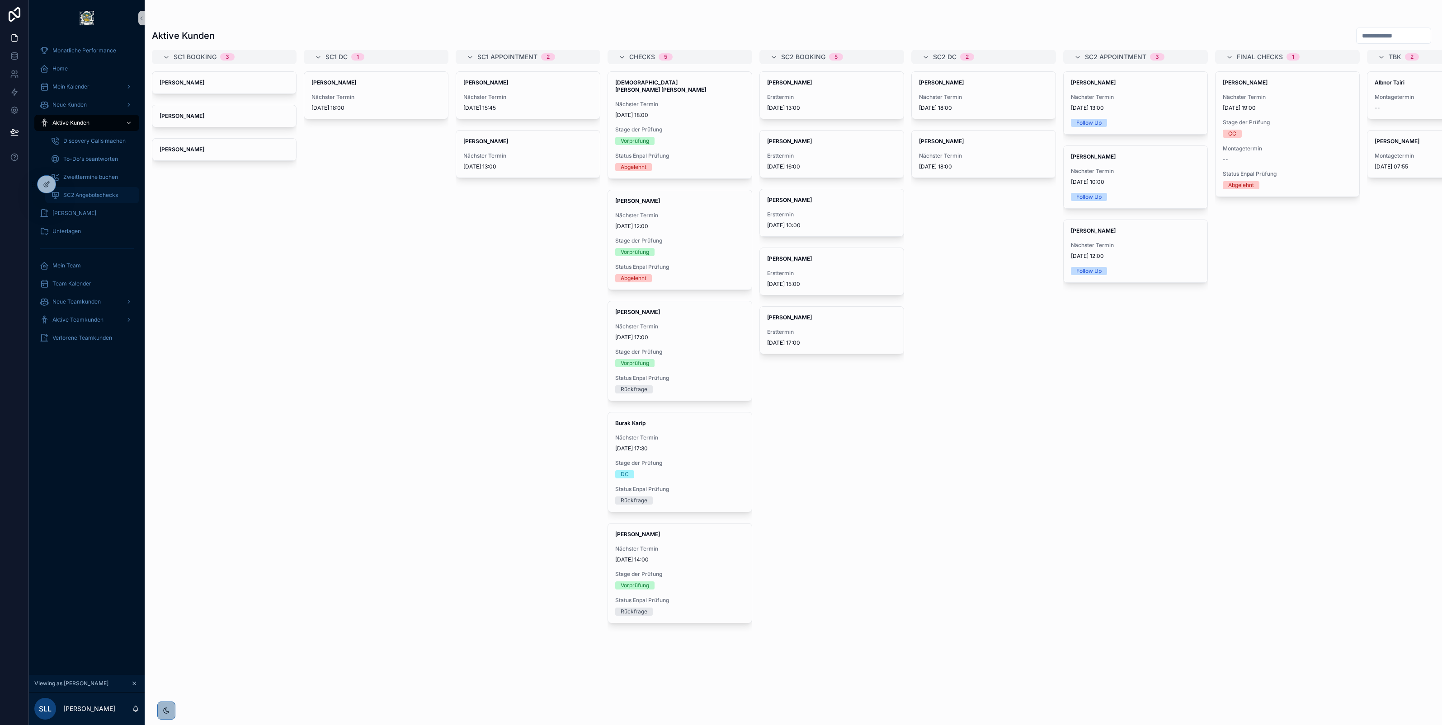  Describe the element at coordinates (72, 284) in the screenshot. I see `span: Team Kalender` at that location.